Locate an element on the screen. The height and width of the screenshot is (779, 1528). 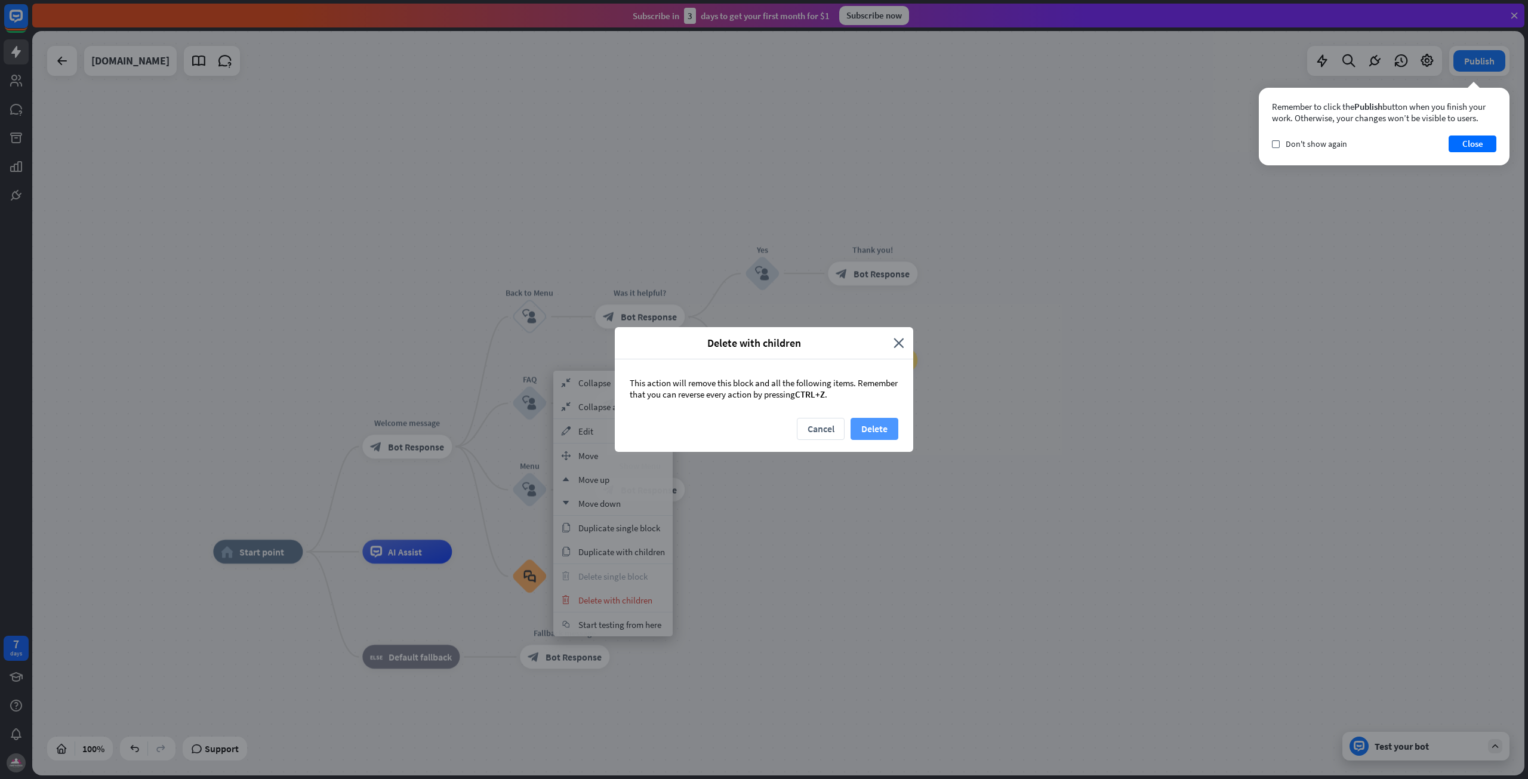
span: Don't show again is located at coordinates (1316, 144).